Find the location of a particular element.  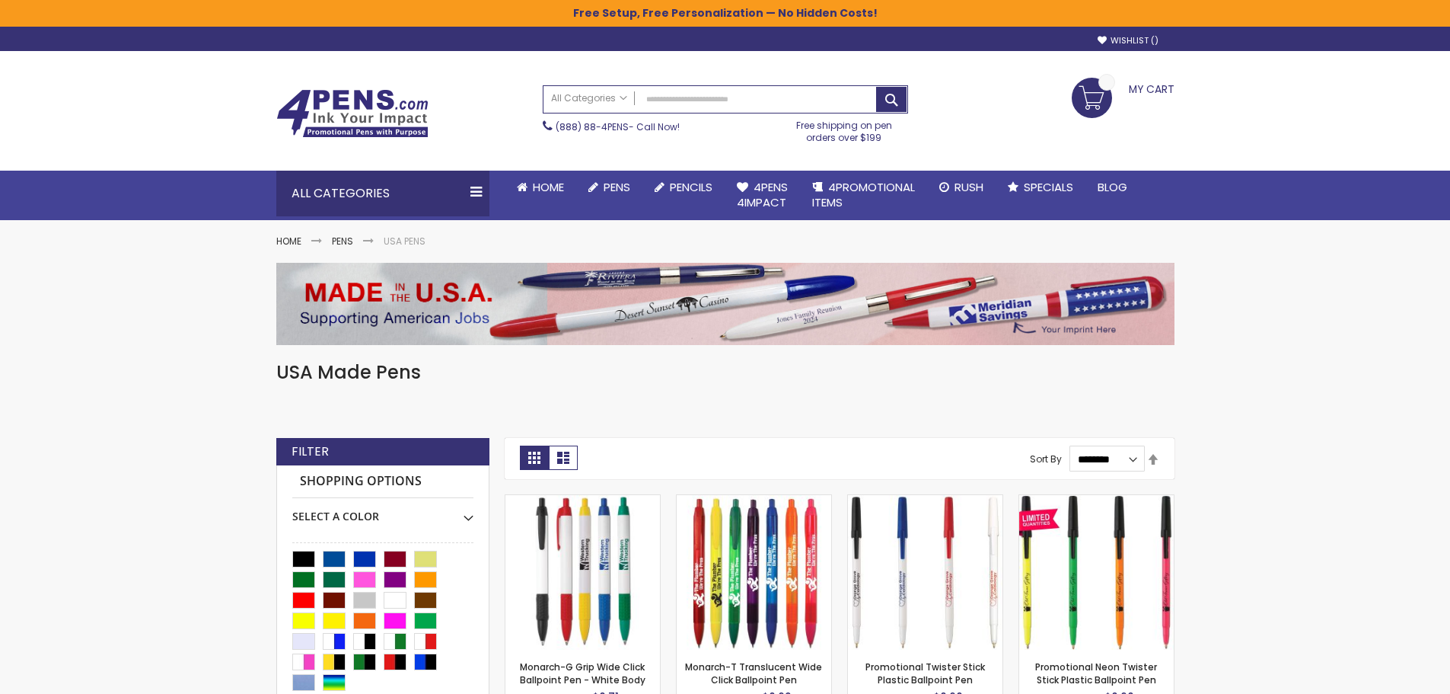

span: All Categories is located at coordinates (589, 98).